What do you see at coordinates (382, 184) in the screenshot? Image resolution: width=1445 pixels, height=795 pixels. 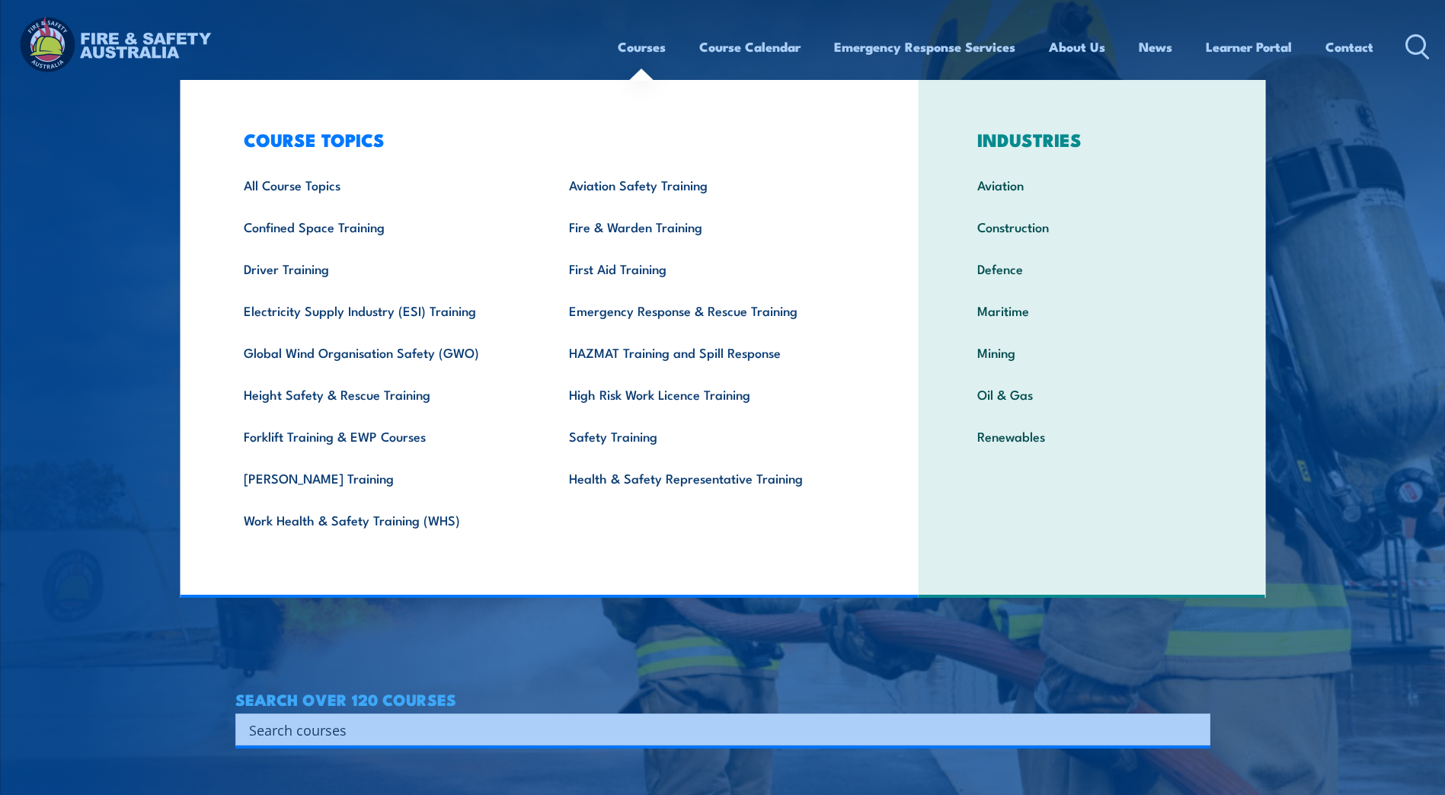 I see `a: All Course Topics` at bounding box center [382, 184].